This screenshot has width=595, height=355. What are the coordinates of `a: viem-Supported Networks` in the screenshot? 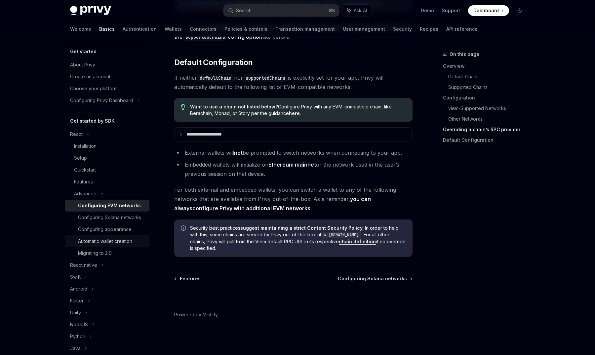 It's located at (489, 108).